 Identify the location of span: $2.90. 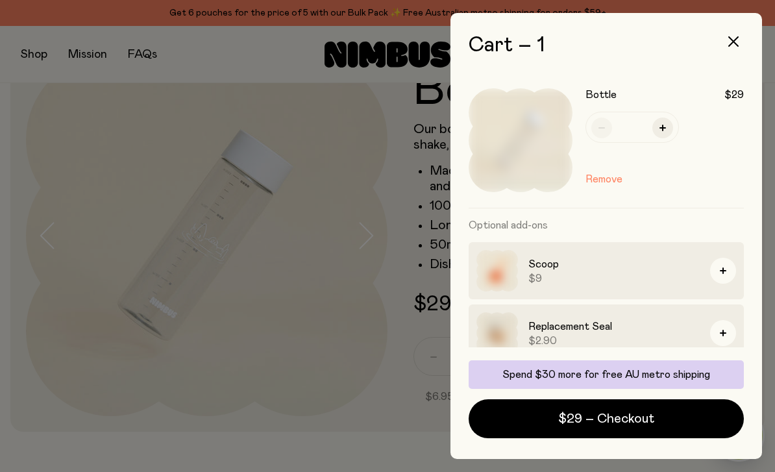
(614, 341).